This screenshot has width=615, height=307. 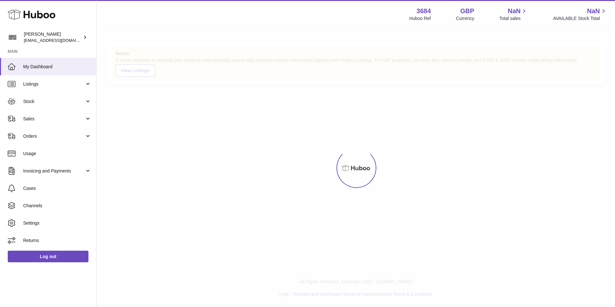 I want to click on span: AVAILABLE Stock Total, so click(x=580, y=18).